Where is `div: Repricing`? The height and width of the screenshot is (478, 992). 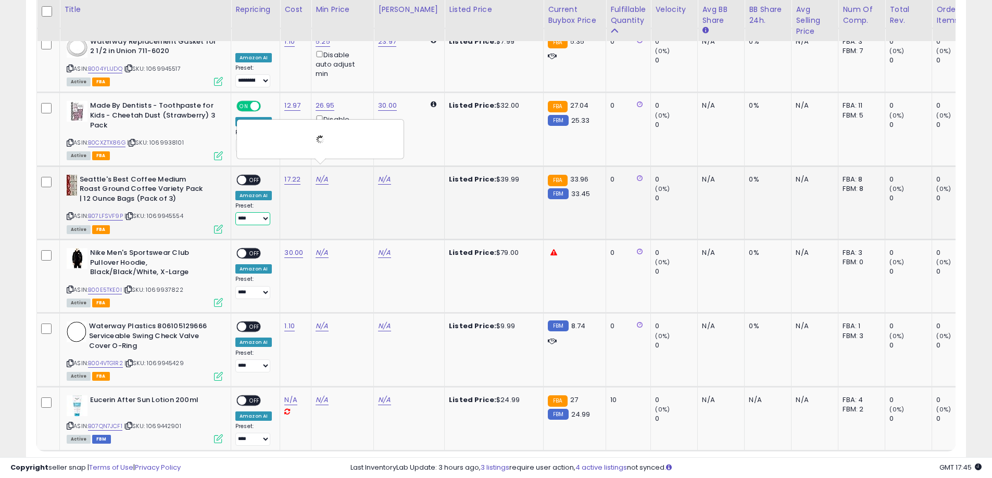
div: Repricing is located at coordinates (255, 9).